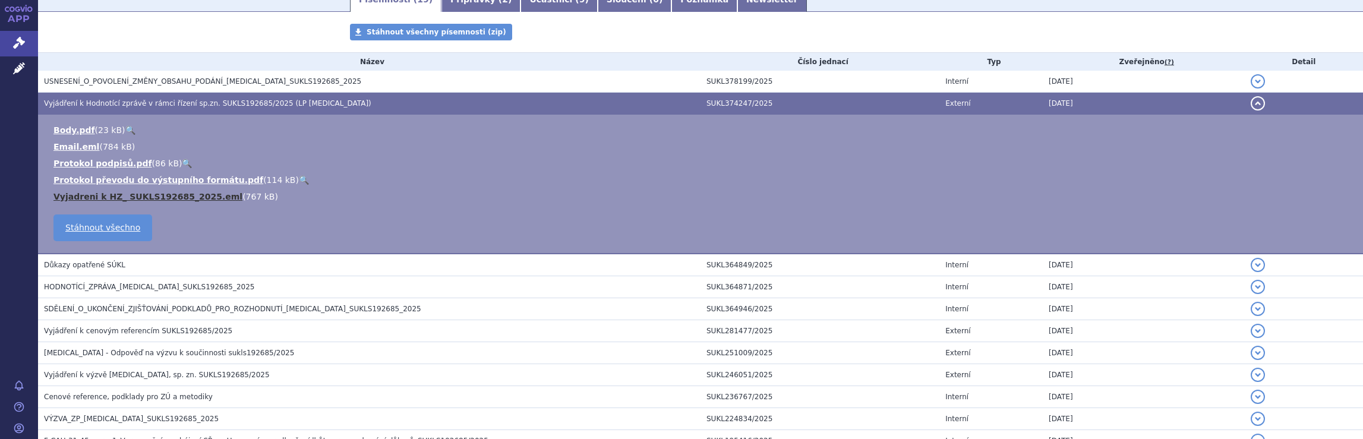  I want to click on span: USNESENÍ_O_POVOLENÍ_ZMĚNY_OBSAHU_PODÁNÍ_ONUREG_SUKLS192685_2025, so click(203, 81).